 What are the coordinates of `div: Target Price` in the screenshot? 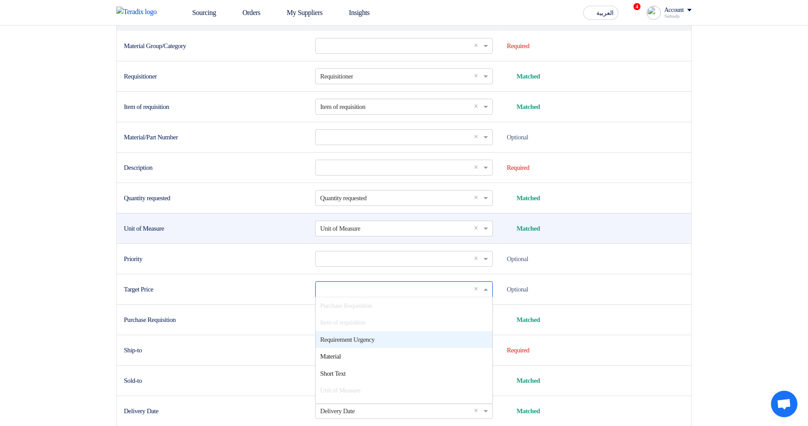 It's located at (212, 289).